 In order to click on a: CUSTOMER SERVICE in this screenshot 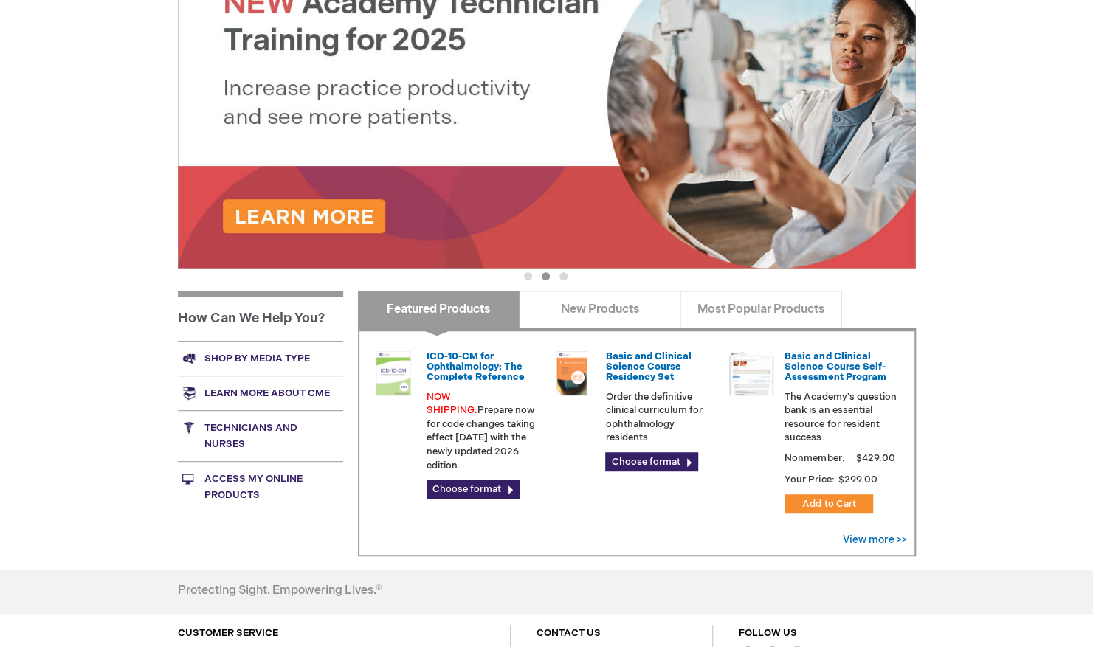, I will do `click(228, 633)`.